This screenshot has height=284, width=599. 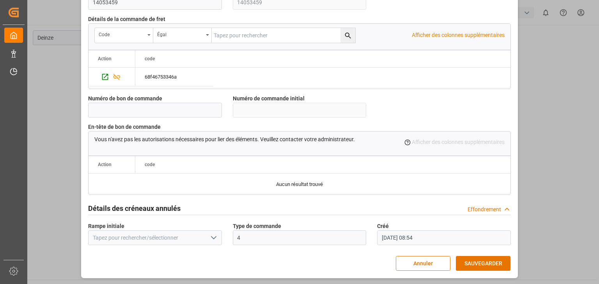 What do you see at coordinates (155, 238) in the screenshot?
I see `input: Tapez pour rechercher/sélectionner` at bounding box center [155, 238].